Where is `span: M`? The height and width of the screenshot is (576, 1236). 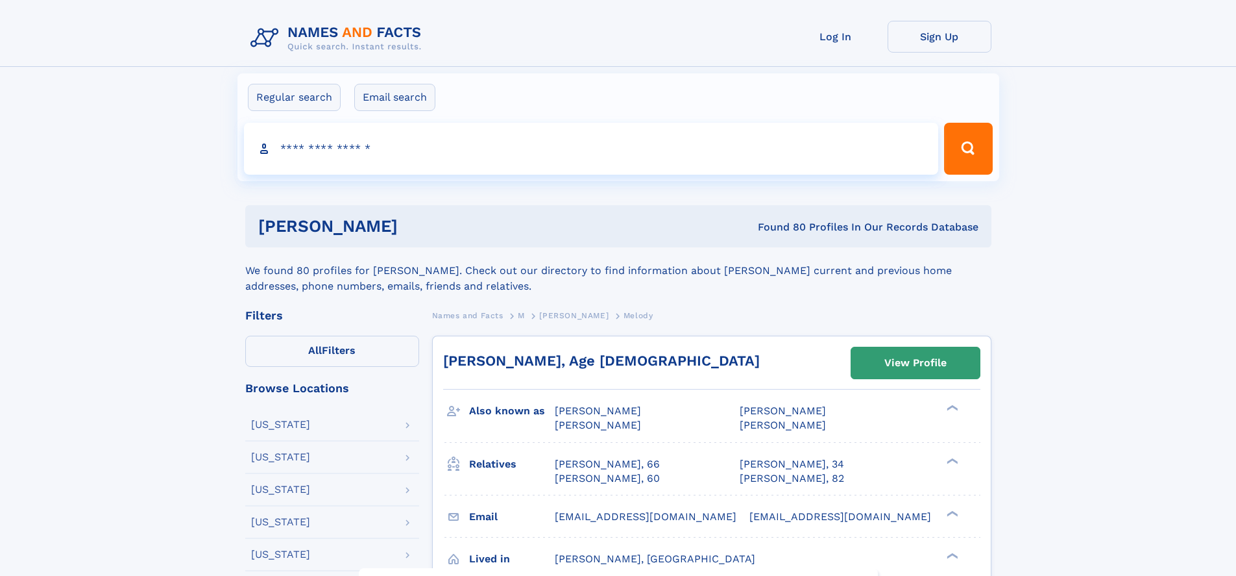
span: M is located at coordinates (521, 315).